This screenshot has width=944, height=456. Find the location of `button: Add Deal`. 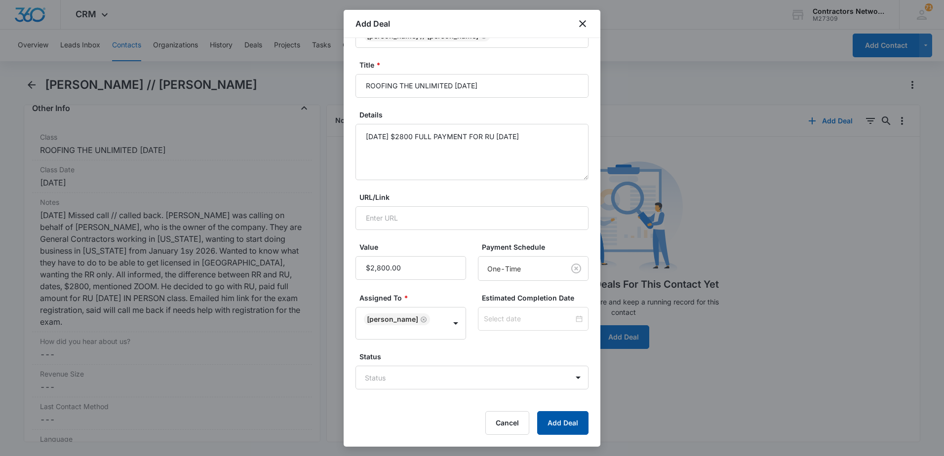

button: Add Deal is located at coordinates (563, 423).